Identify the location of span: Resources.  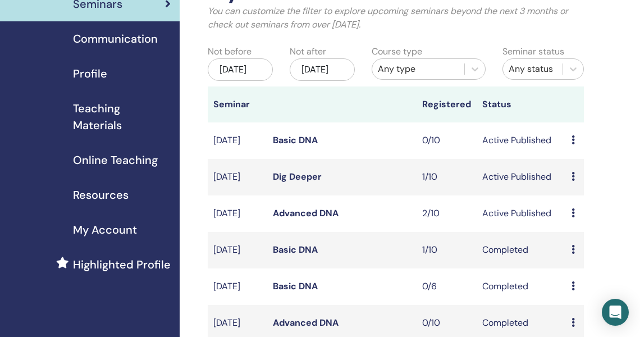
(100, 195).